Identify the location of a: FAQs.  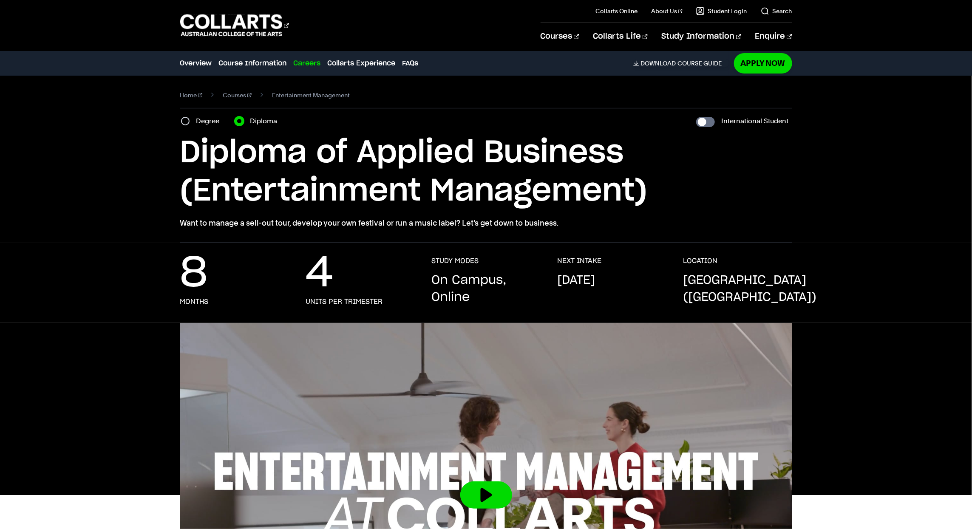
(411, 63).